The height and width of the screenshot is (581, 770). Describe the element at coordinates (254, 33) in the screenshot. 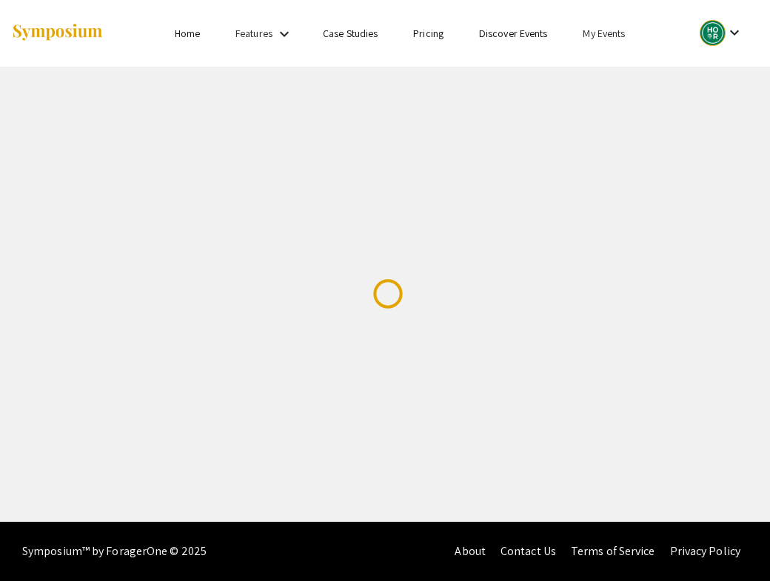

I see `a: Features` at that location.